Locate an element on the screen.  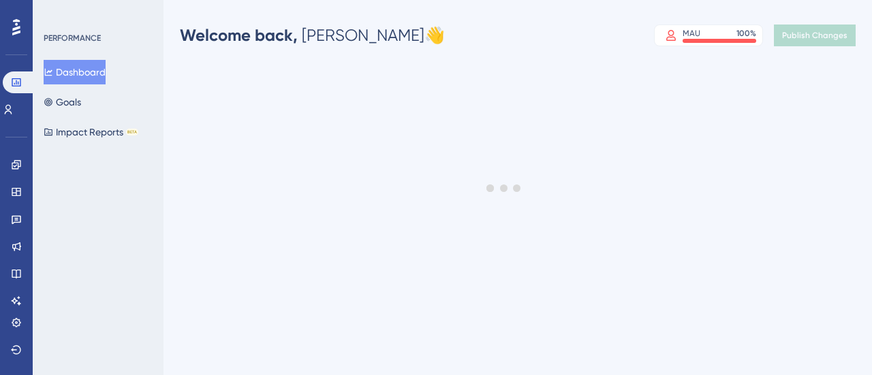
button: Goals is located at coordinates (62, 102).